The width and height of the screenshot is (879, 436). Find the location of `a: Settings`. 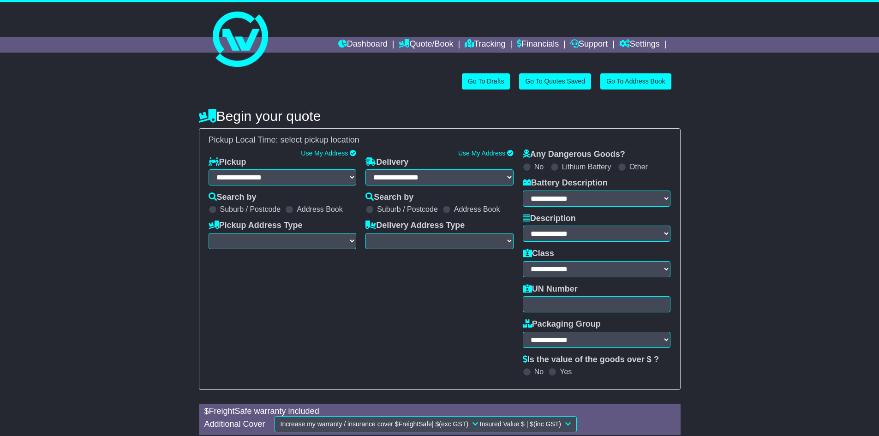

a: Settings is located at coordinates (639, 45).